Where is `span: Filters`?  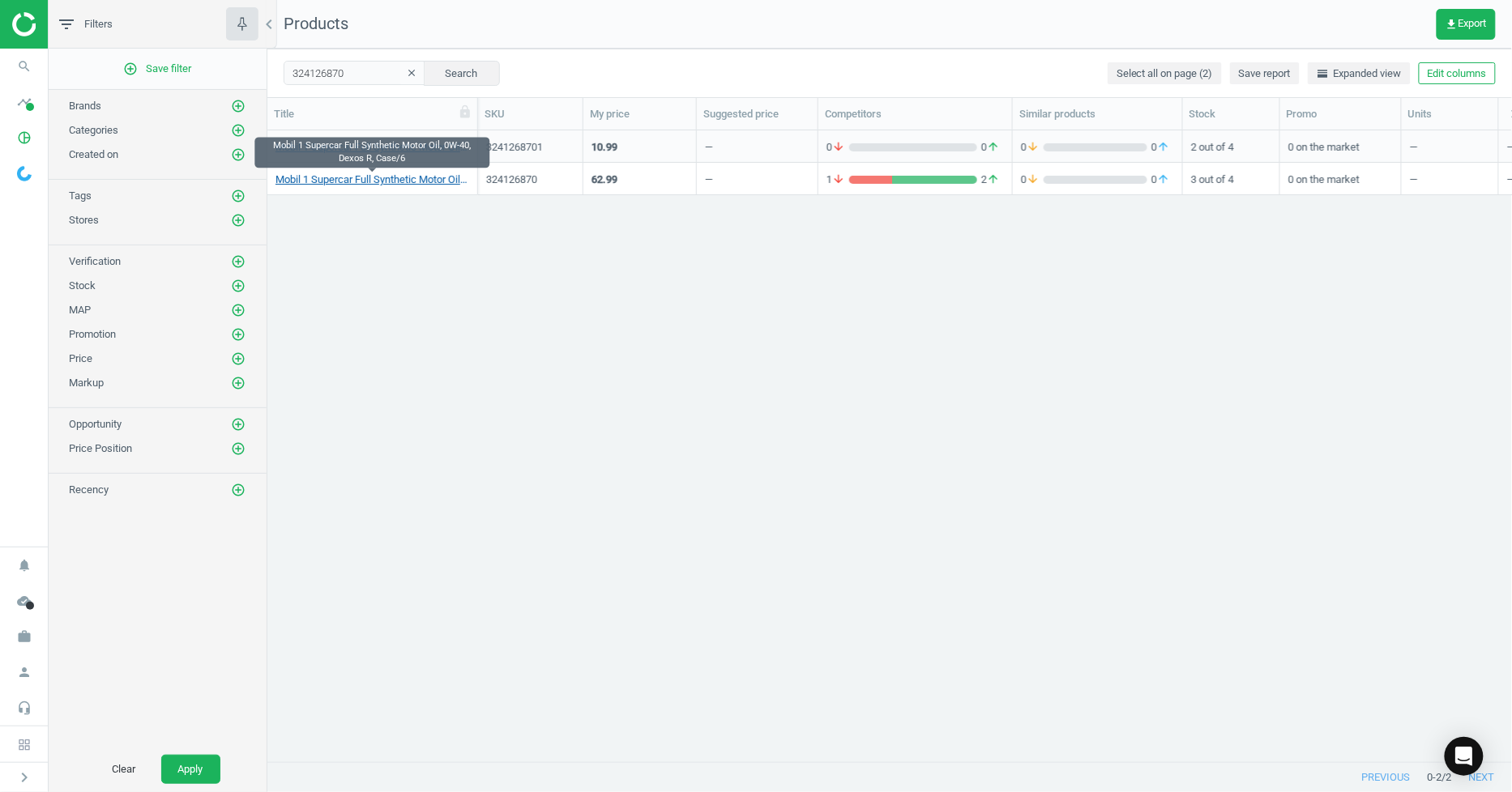
span: Filters is located at coordinates (98, 24).